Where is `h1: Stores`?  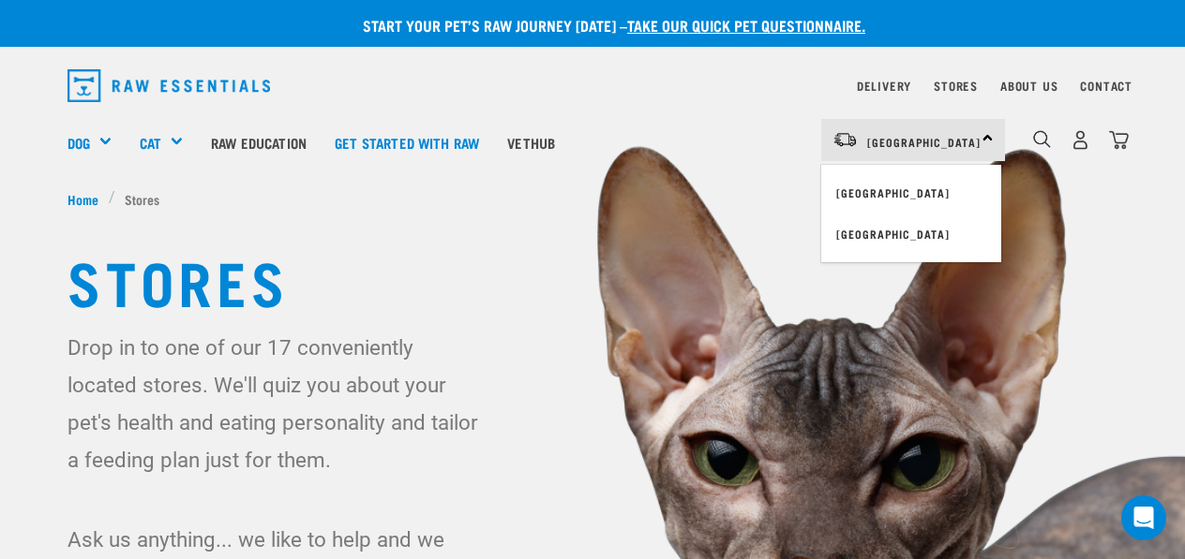
h1: Stores is located at coordinates (592, 280).